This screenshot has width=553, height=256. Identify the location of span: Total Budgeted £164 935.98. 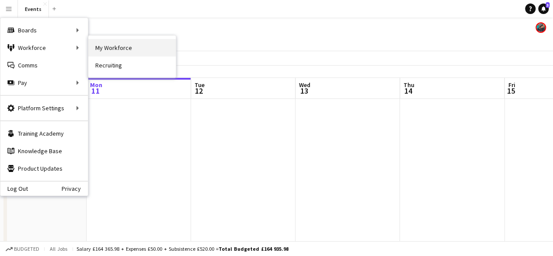
(253, 248).